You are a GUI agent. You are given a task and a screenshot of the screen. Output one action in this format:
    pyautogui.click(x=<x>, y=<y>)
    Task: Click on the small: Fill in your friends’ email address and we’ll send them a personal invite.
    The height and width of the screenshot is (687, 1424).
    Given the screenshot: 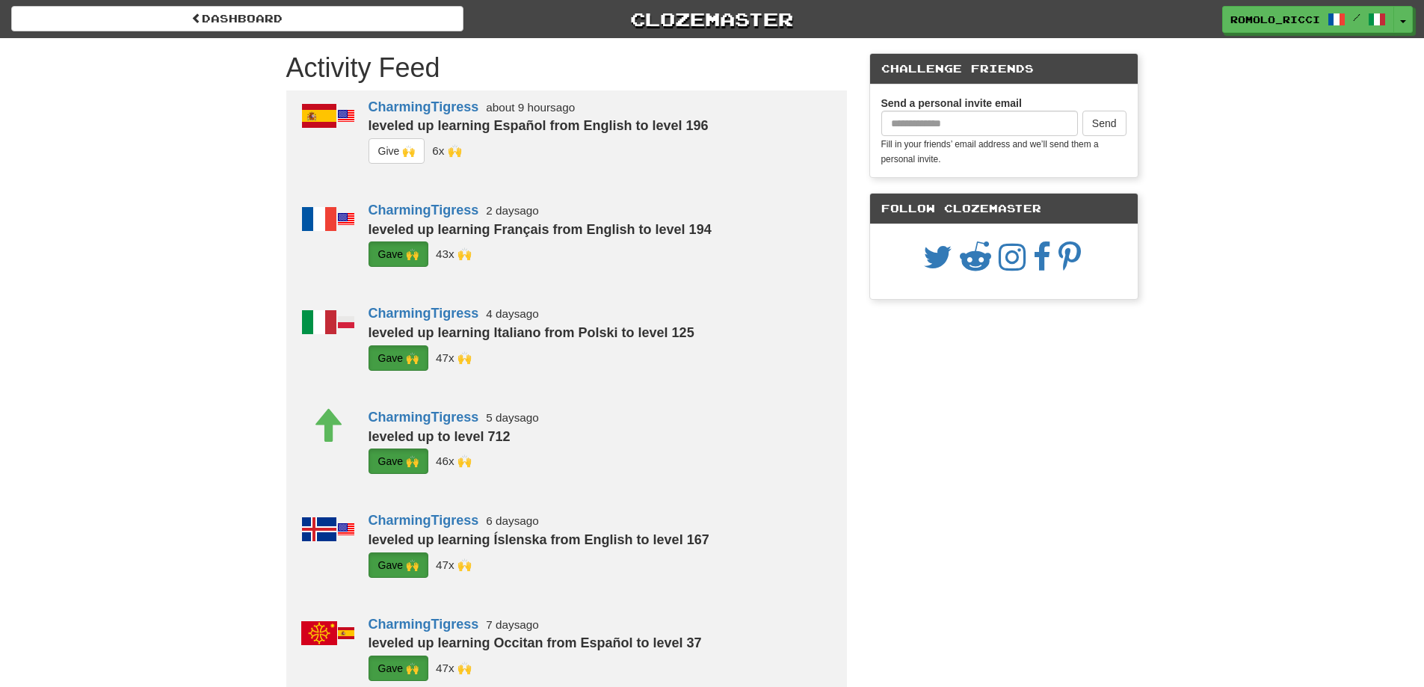 What is the action you would take?
    pyautogui.click(x=989, y=152)
    